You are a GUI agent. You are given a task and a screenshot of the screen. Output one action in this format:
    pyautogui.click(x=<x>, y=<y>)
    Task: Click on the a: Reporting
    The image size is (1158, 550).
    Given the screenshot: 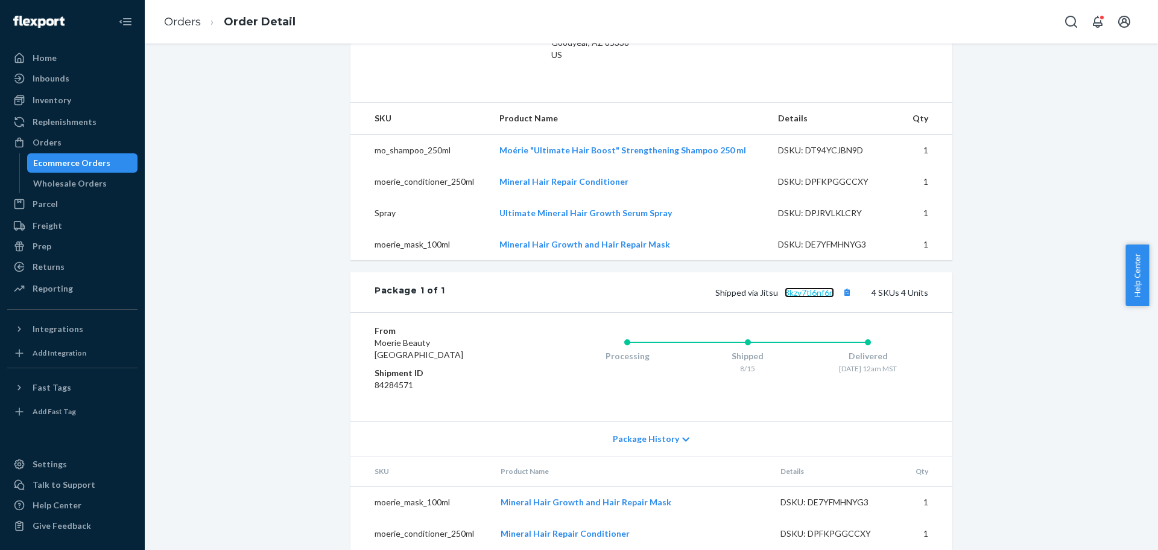 What is the action you would take?
    pyautogui.click(x=72, y=288)
    